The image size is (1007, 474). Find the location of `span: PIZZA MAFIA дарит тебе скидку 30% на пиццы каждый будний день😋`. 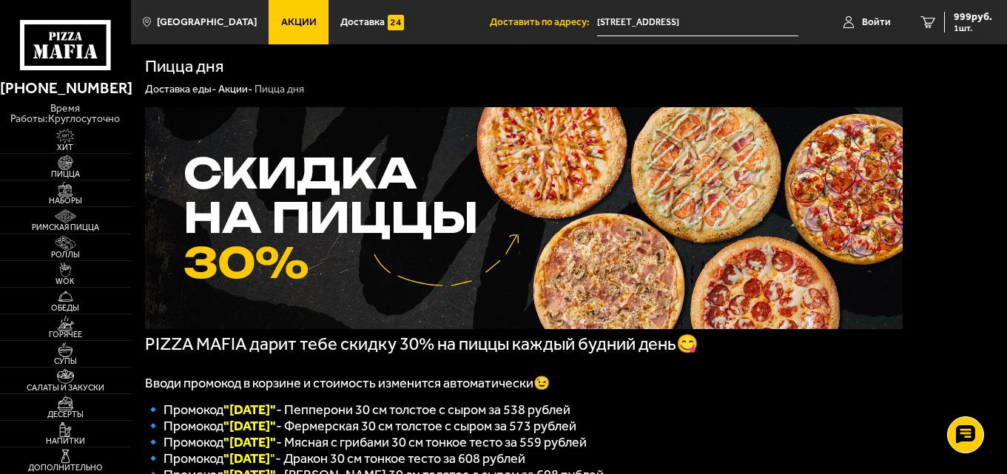

span: PIZZA MAFIA дарит тебе скидку 30% на пиццы каждый будний день😋 is located at coordinates (422, 344).